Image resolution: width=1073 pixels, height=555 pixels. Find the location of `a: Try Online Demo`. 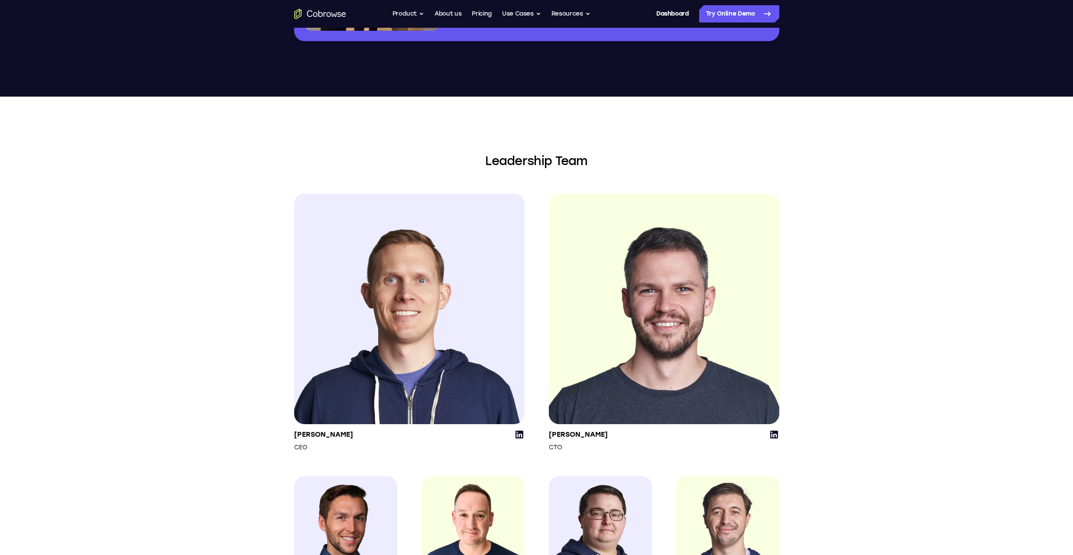

a: Try Online Demo is located at coordinates (739, 14).